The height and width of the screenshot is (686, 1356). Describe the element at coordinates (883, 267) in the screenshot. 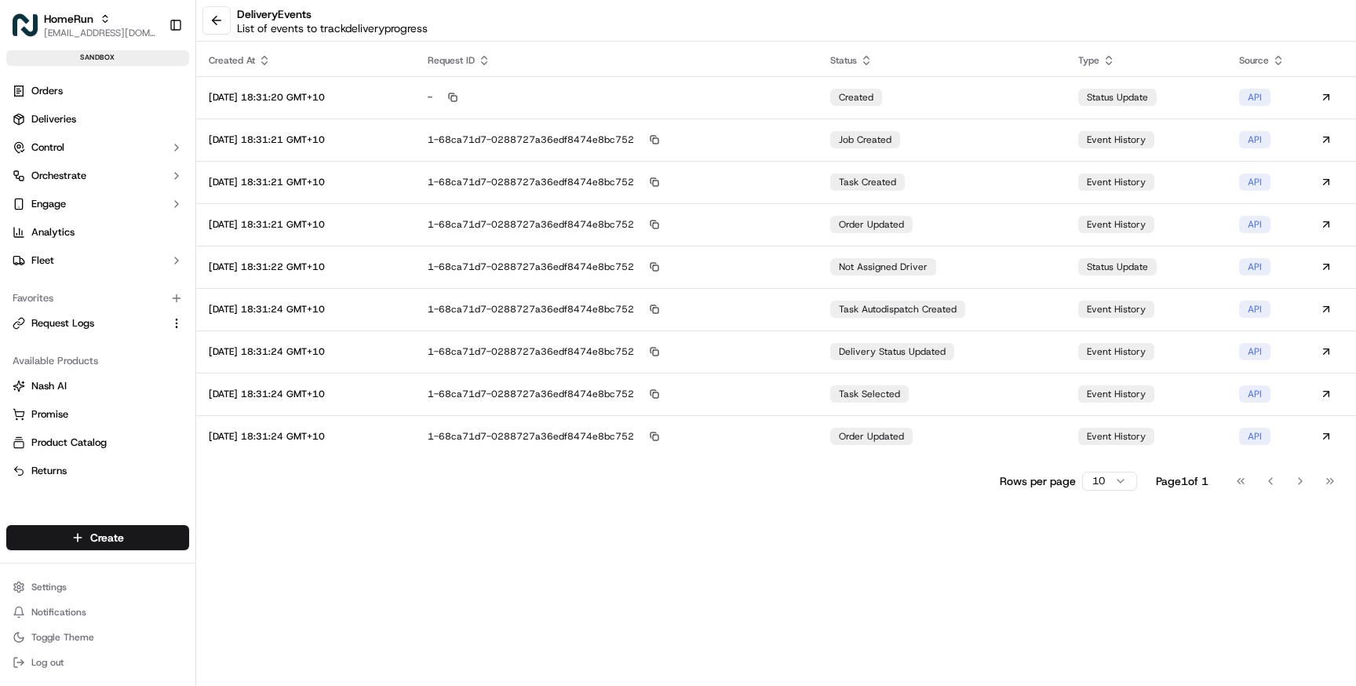

I see `span: not assigned driver` at that location.